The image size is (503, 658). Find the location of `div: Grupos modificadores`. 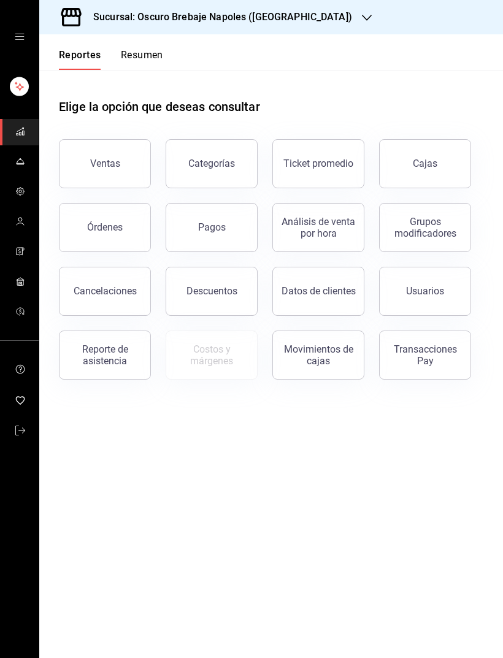

div: Grupos modificadores is located at coordinates (425, 228).